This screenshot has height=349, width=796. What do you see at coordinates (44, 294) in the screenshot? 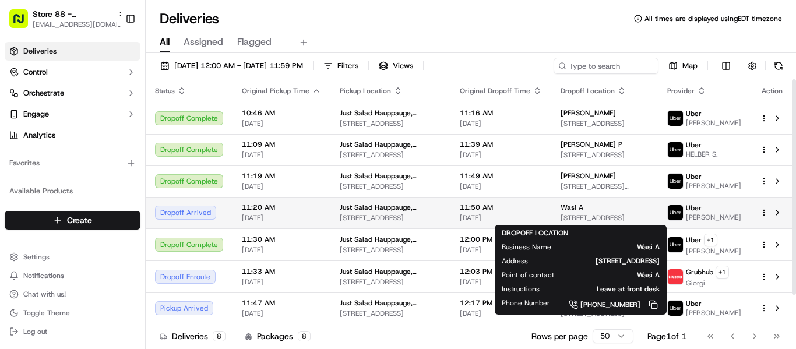
I see `span: Chat with us!` at bounding box center [44, 294].